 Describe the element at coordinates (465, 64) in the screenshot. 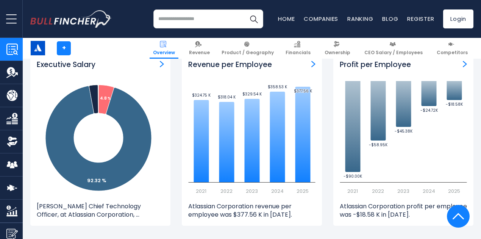

I see `a: Profit per Employee` at that location.